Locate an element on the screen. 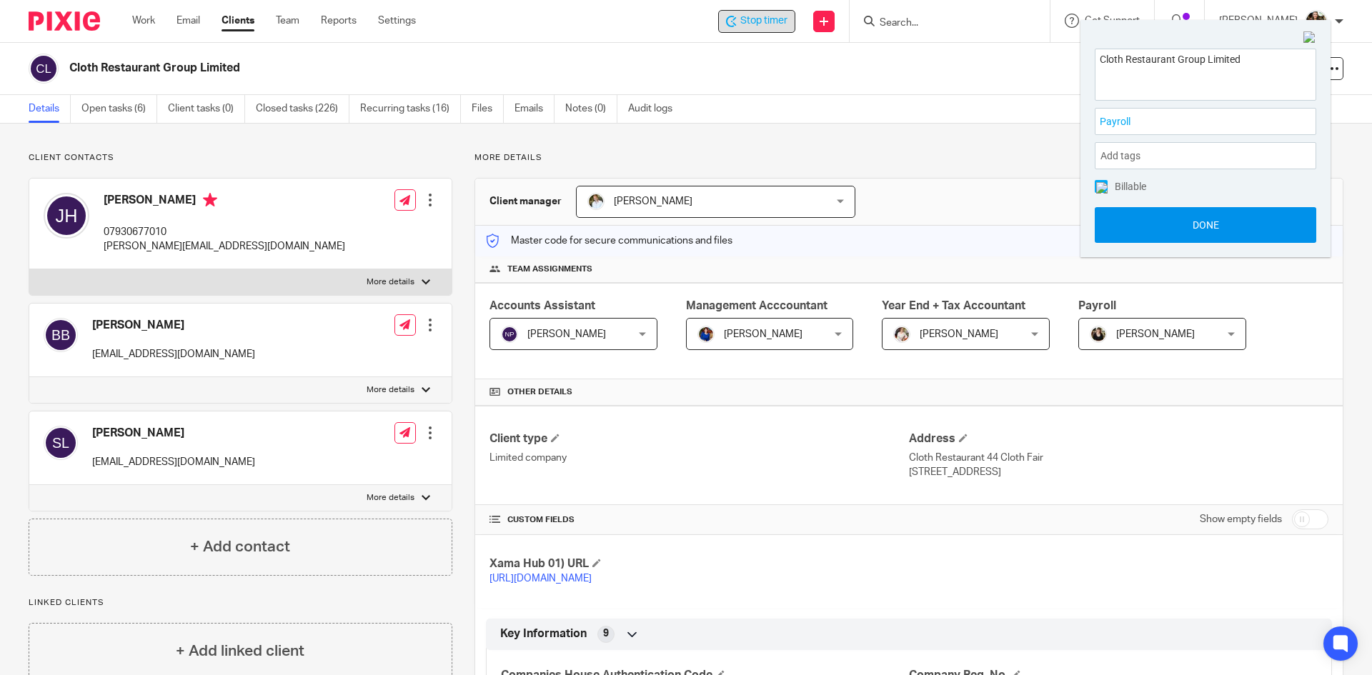 This screenshot has height=675, width=1372. img: Helen%20Campbell.jpeg is located at coordinates (1098, 334).